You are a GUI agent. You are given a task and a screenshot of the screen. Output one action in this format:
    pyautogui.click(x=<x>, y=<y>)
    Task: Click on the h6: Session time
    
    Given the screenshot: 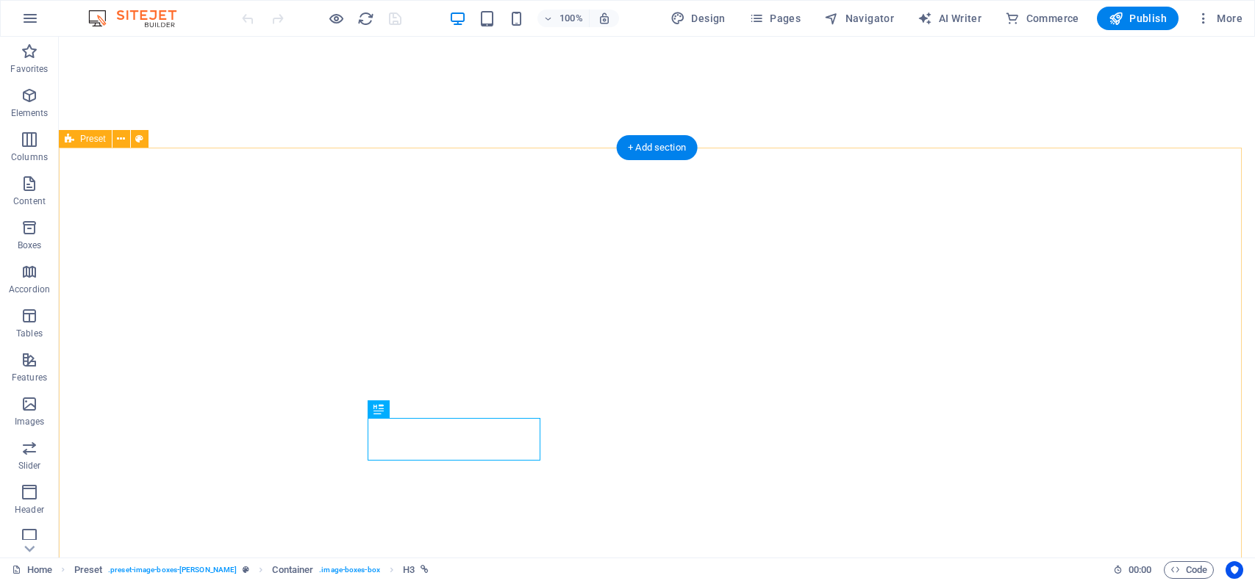 What is the action you would take?
    pyautogui.click(x=1132, y=570)
    